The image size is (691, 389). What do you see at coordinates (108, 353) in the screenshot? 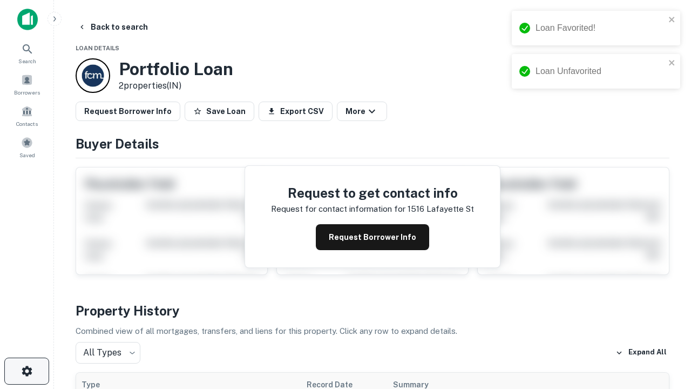
I see `div: All Types` at bounding box center [108, 353].